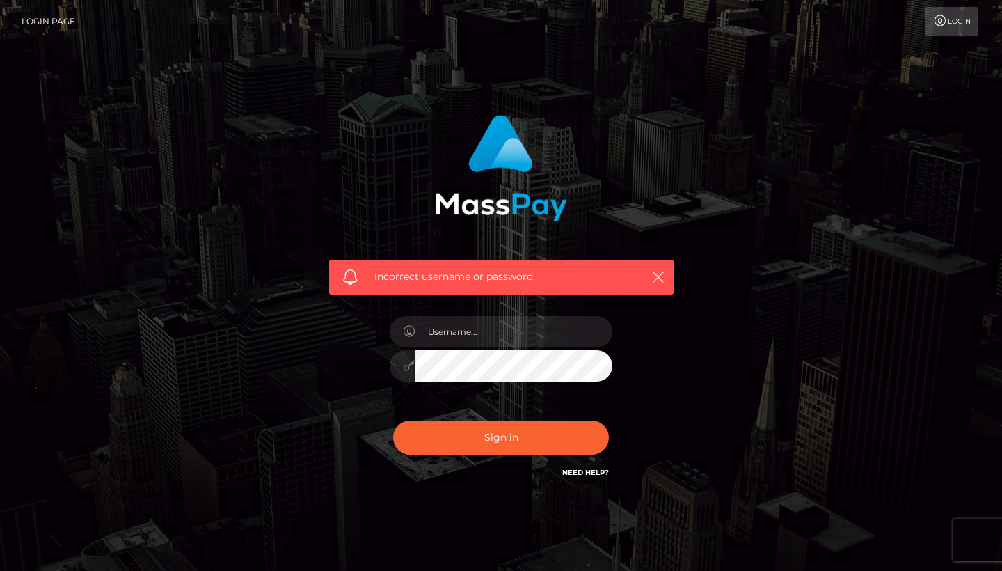 The width and height of the screenshot is (1002, 571). Describe the element at coordinates (514, 331) in the screenshot. I see `input: Username...` at that location.